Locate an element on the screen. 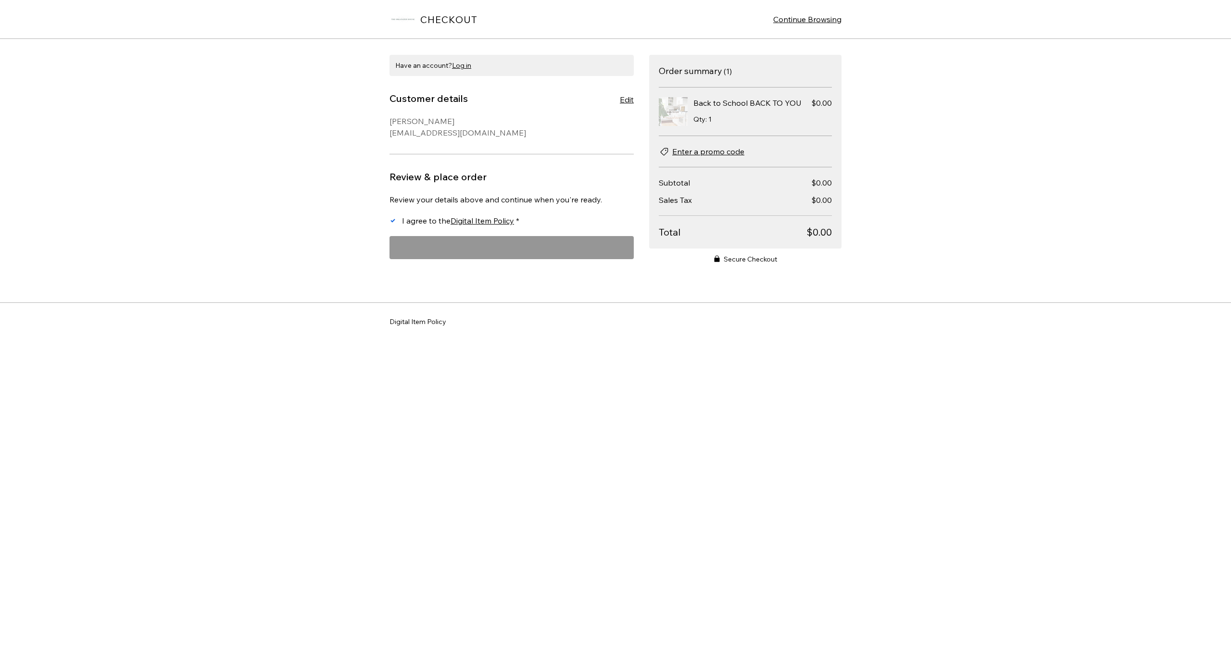 This screenshot has width=1231, height=650. span: Total is located at coordinates (732, 232).